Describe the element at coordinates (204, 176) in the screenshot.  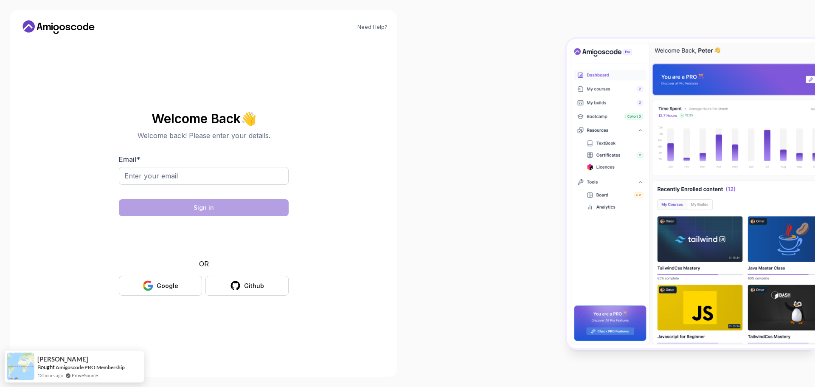
I see `input: Enter your email` at that location.